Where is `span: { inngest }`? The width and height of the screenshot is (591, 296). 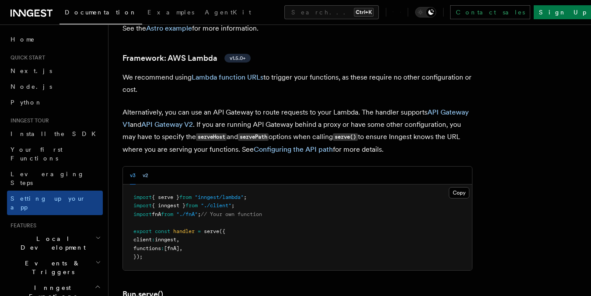 span: { inngest } is located at coordinates (169, 206).